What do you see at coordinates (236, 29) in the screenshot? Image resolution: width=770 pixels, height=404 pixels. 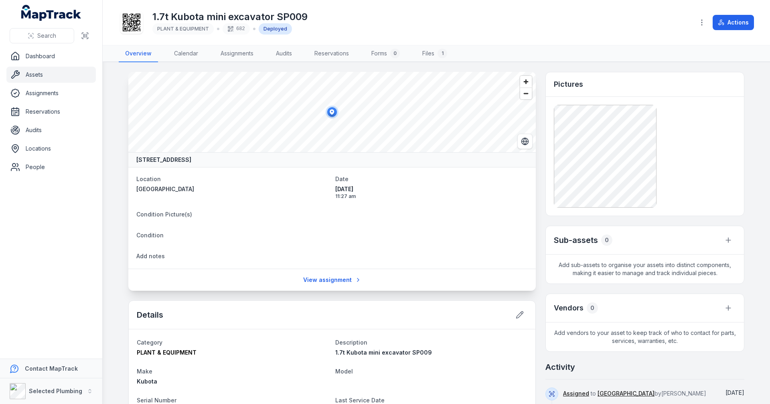 I see `div: 682` at bounding box center [236, 29].